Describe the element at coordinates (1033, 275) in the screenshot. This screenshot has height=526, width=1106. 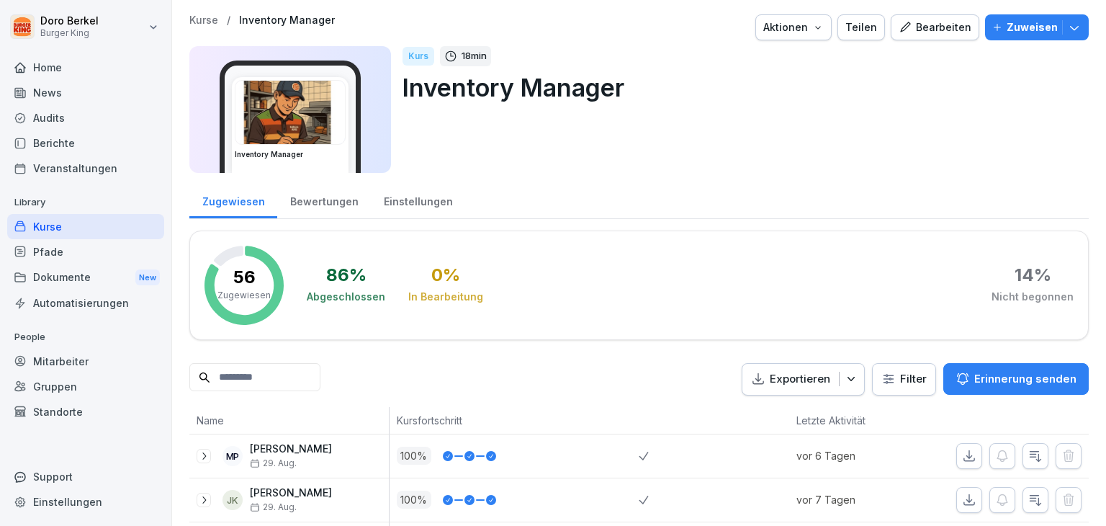
I see `div: 14 %` at that location.